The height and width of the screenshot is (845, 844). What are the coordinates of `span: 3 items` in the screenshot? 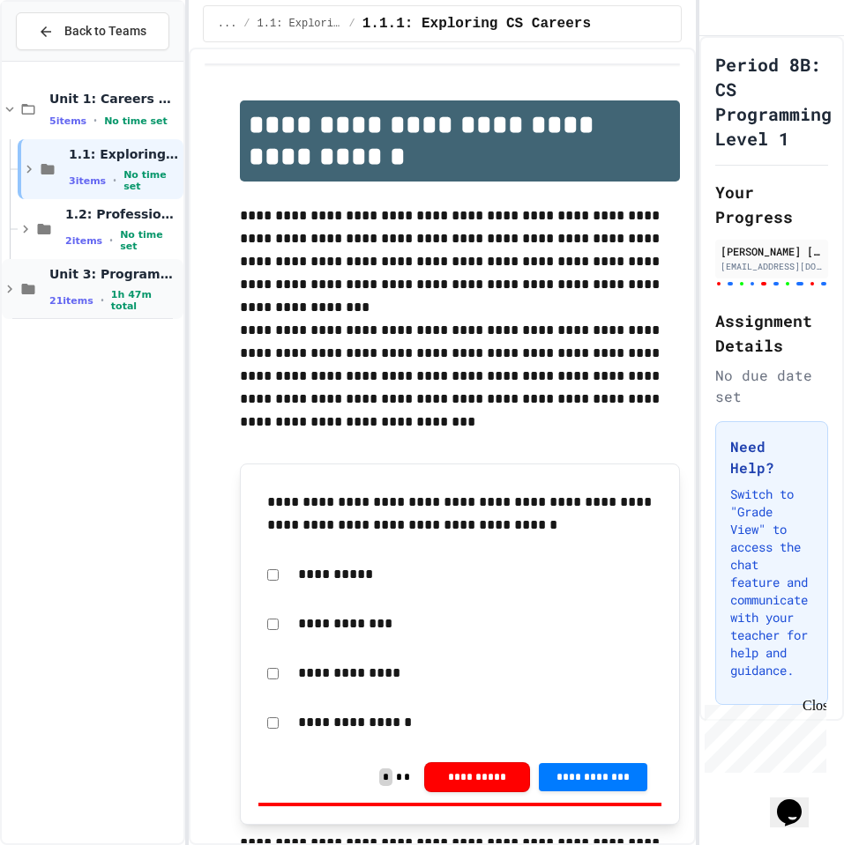 It's located at (87, 181).